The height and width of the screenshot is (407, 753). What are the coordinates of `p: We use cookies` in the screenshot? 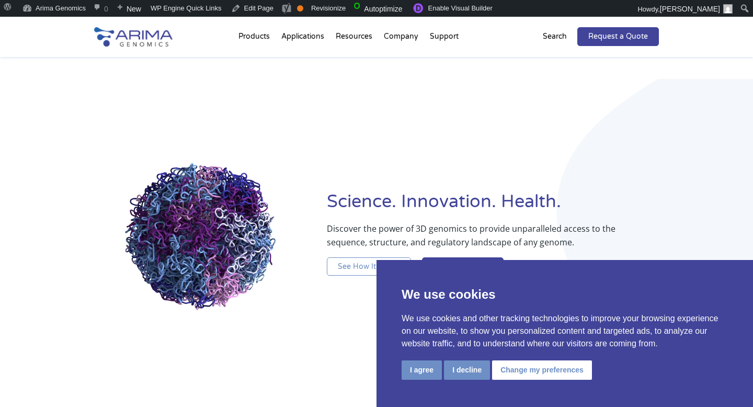 It's located at (565, 294).